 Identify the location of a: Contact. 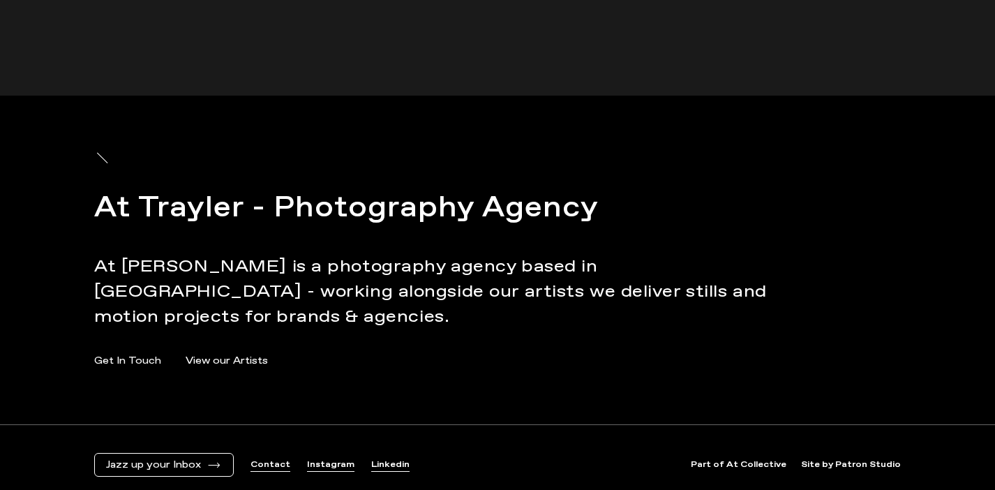
(270, 465).